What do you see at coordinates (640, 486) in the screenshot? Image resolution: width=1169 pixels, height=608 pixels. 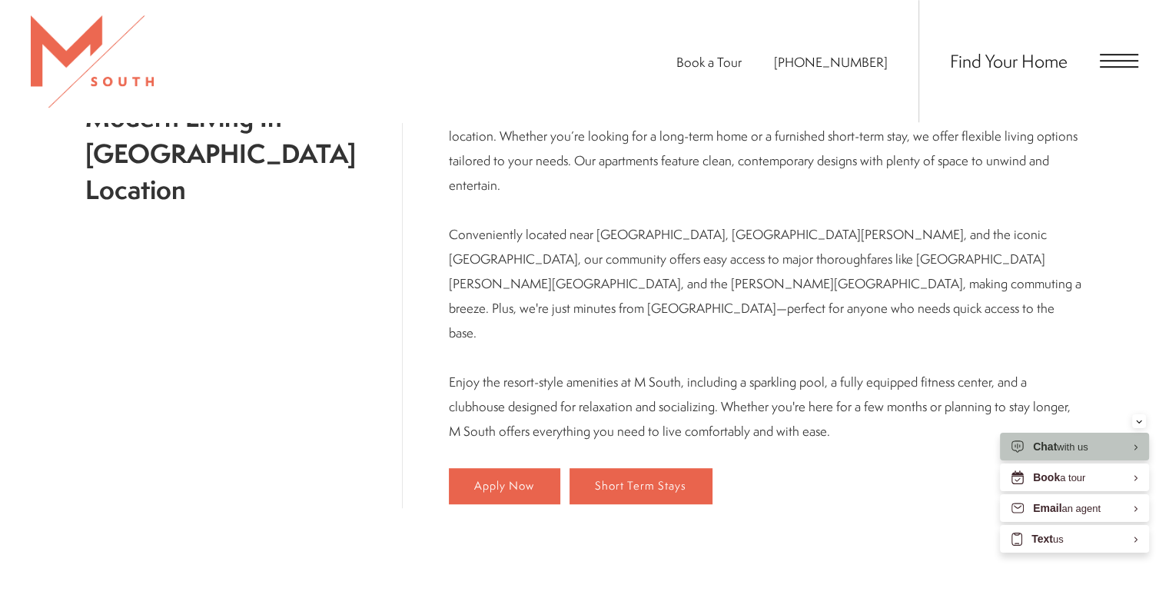 I see `span: Short Term Stays` at bounding box center [640, 486].